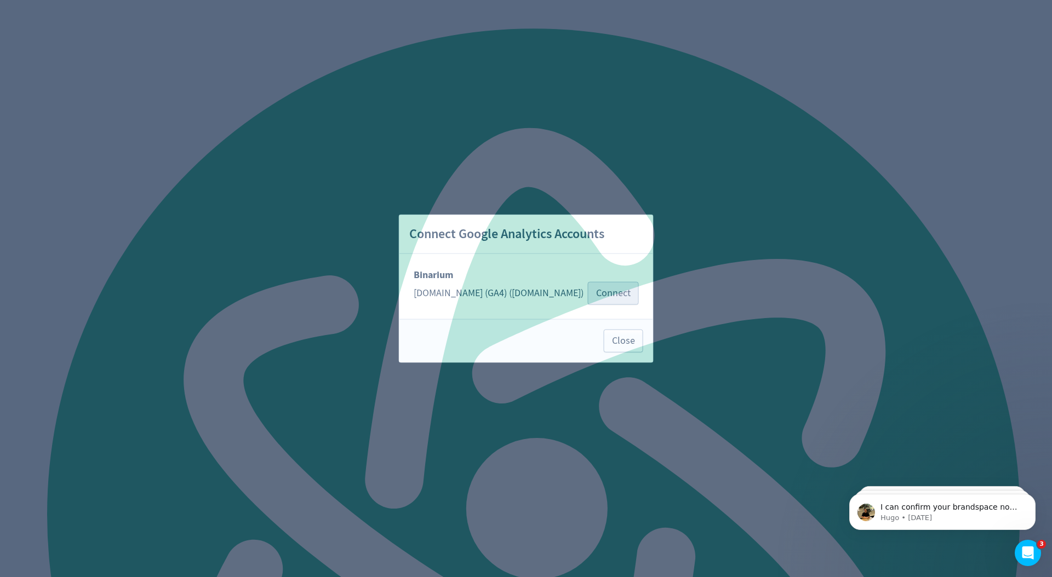 The height and width of the screenshot is (577, 1052). Describe the element at coordinates (623, 341) in the screenshot. I see `button: Close` at that location.